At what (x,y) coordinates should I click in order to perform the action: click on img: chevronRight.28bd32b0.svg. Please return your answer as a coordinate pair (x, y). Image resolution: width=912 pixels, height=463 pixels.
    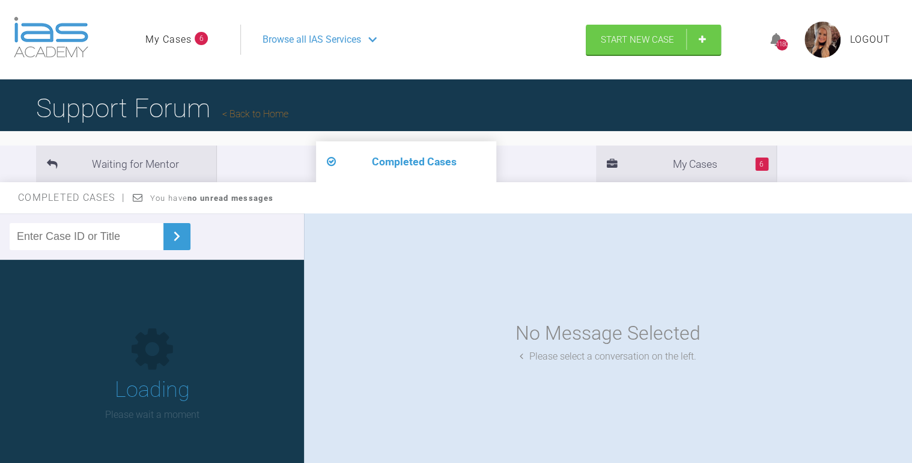
    Looking at the image, I should click on (177, 236).